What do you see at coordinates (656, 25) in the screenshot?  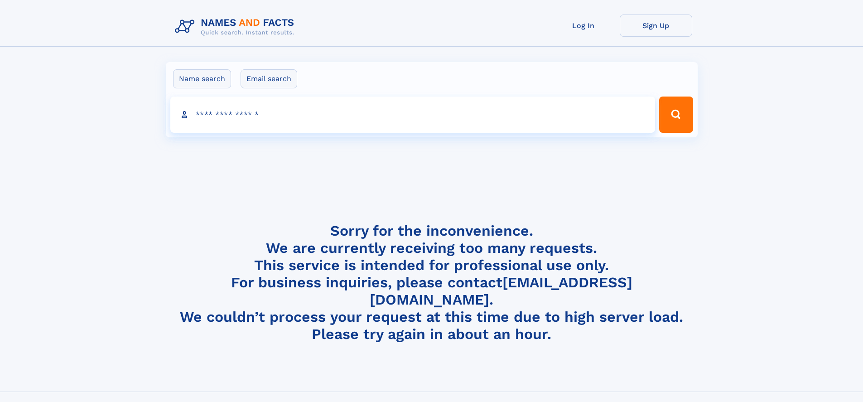 I see `a: Sign Up` at bounding box center [656, 25].